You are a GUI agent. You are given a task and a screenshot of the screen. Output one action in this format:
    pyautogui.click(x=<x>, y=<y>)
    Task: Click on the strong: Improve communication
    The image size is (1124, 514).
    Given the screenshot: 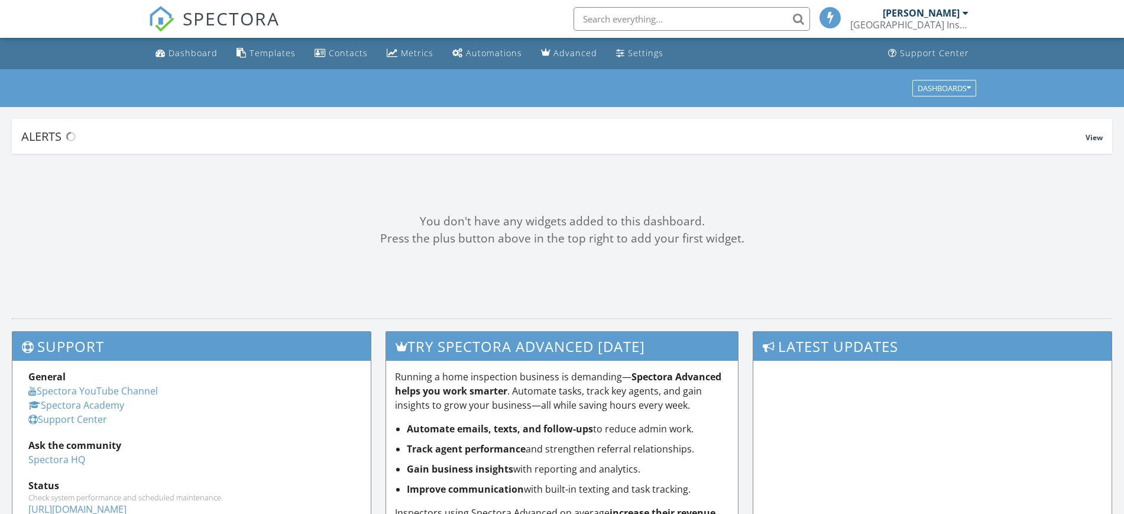 What is the action you would take?
    pyautogui.click(x=465, y=489)
    